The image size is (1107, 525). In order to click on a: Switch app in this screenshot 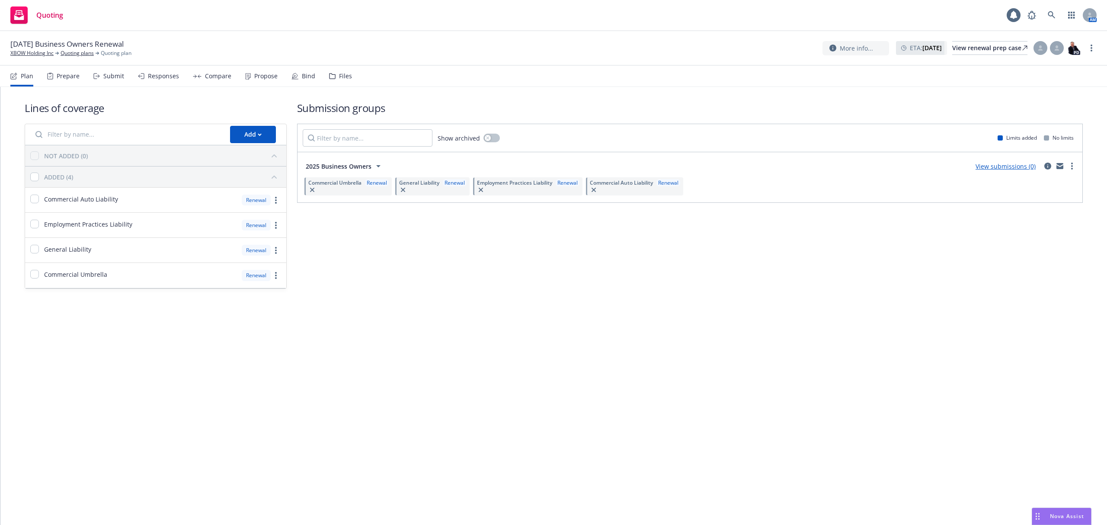, I will do `click(1071, 15)`.